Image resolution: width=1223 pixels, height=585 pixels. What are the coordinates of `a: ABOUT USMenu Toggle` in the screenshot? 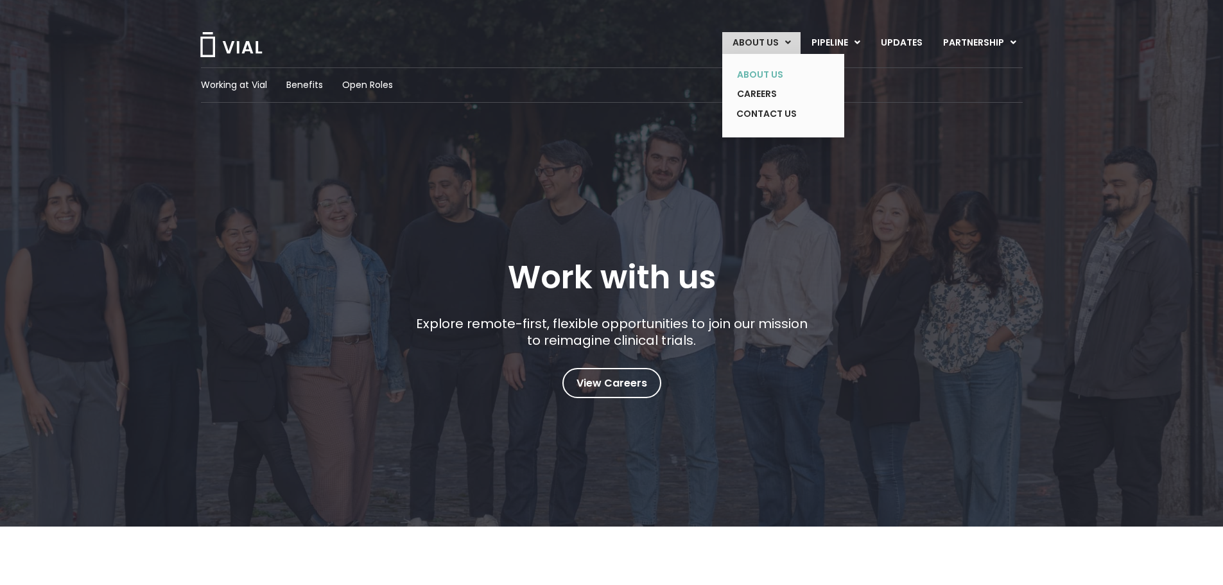 It's located at (761, 43).